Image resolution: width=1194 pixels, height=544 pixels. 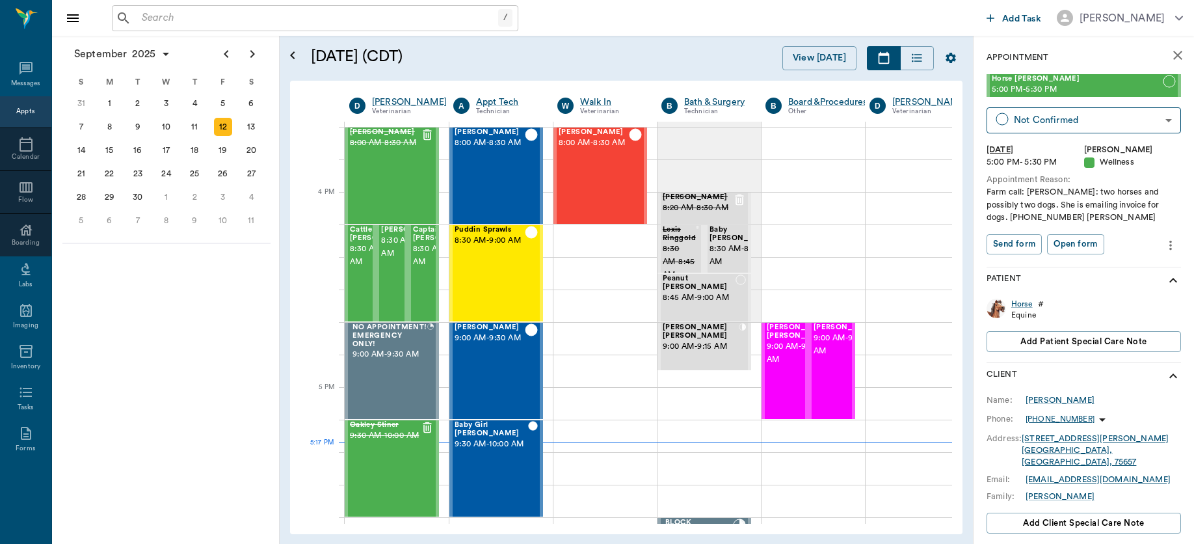 What do you see at coordinates (166, 127) in the screenshot?
I see `div: Wednesday, September 10, 2025` at bounding box center [166, 127].